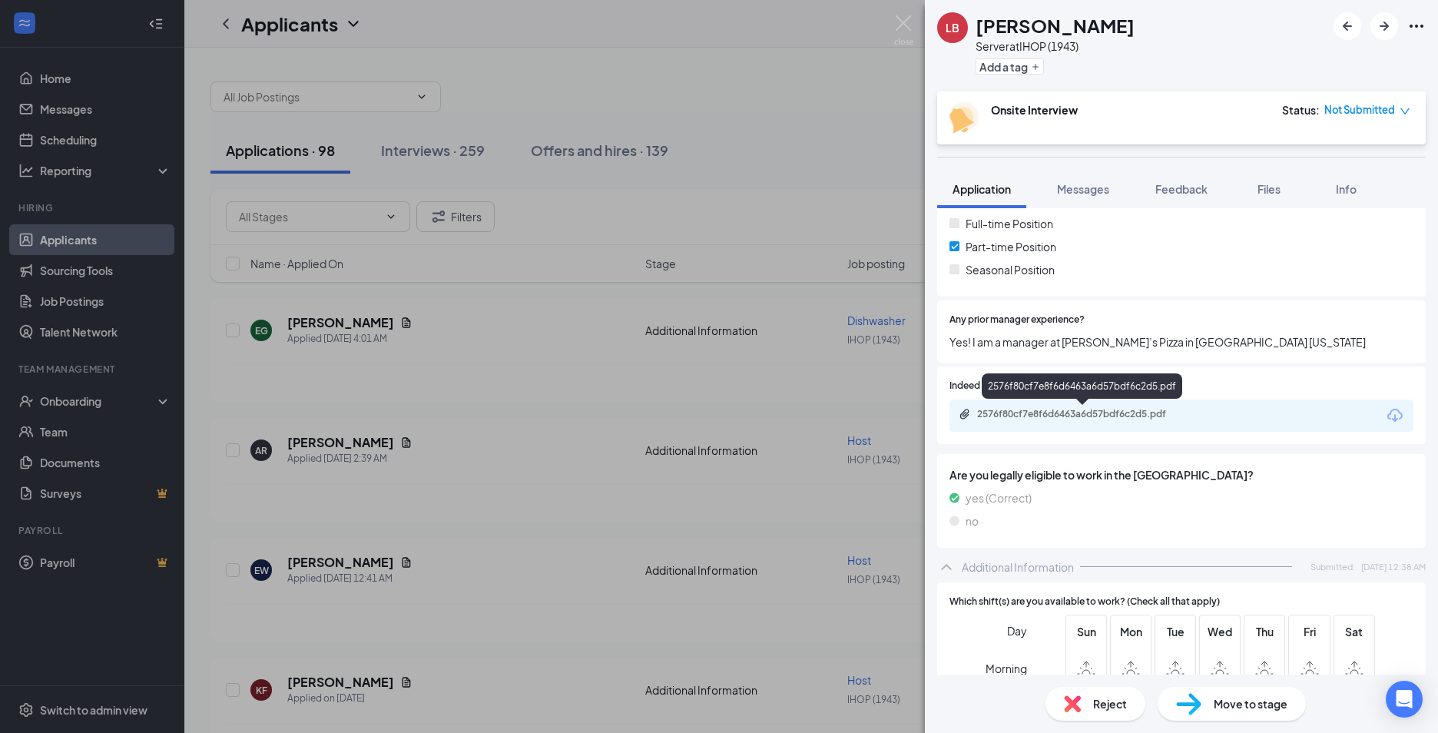 This screenshot has width=1438, height=733. Describe the element at coordinates (1385, 26) in the screenshot. I see `svg: ArrowRight` at that location.